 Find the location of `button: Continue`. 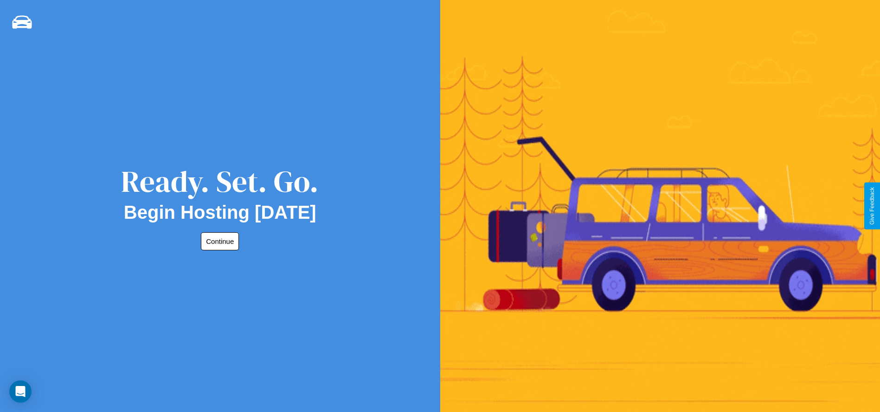

button: Continue is located at coordinates (220, 241).